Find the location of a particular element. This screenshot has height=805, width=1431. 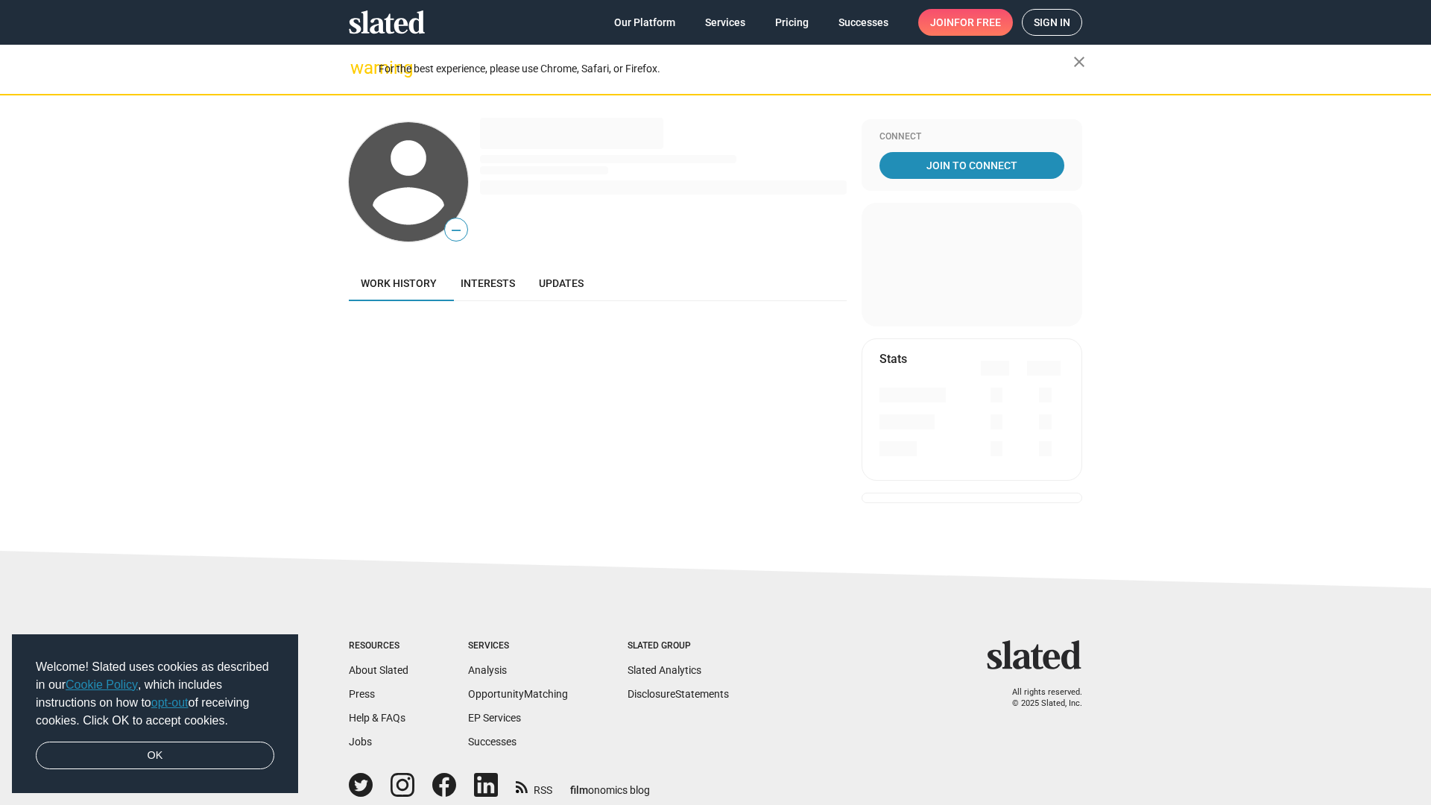

span: Successes is located at coordinates (863, 22).